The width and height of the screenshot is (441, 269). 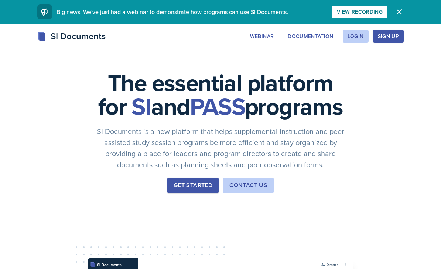 I want to click on button: View Recording, so click(x=360, y=12).